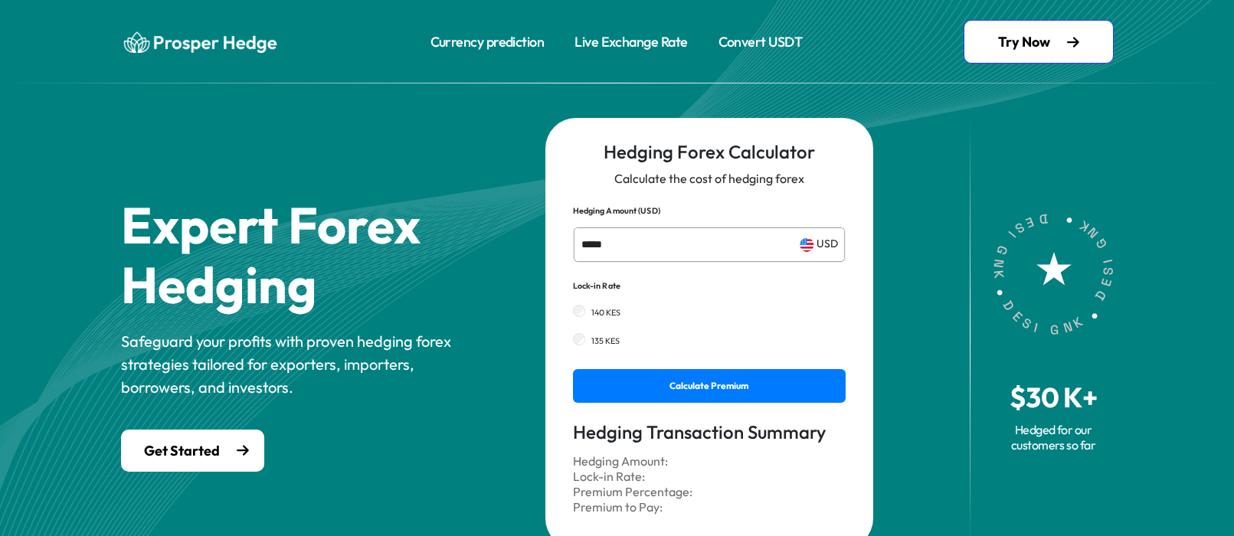  What do you see at coordinates (606, 341) in the screenshot?
I see `label: 135 KES` at bounding box center [606, 341].